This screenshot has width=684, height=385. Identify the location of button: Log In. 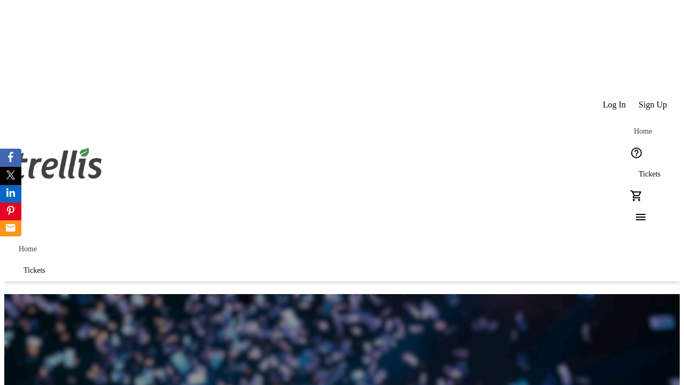
(614, 105).